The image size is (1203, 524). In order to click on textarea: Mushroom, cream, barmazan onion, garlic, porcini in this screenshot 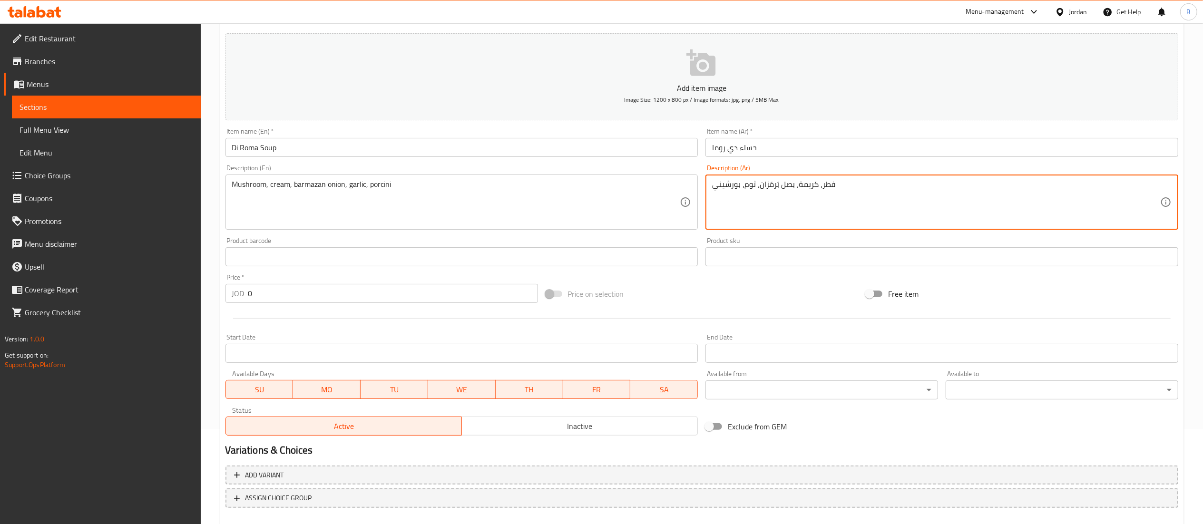, I will do `click(456, 202)`.